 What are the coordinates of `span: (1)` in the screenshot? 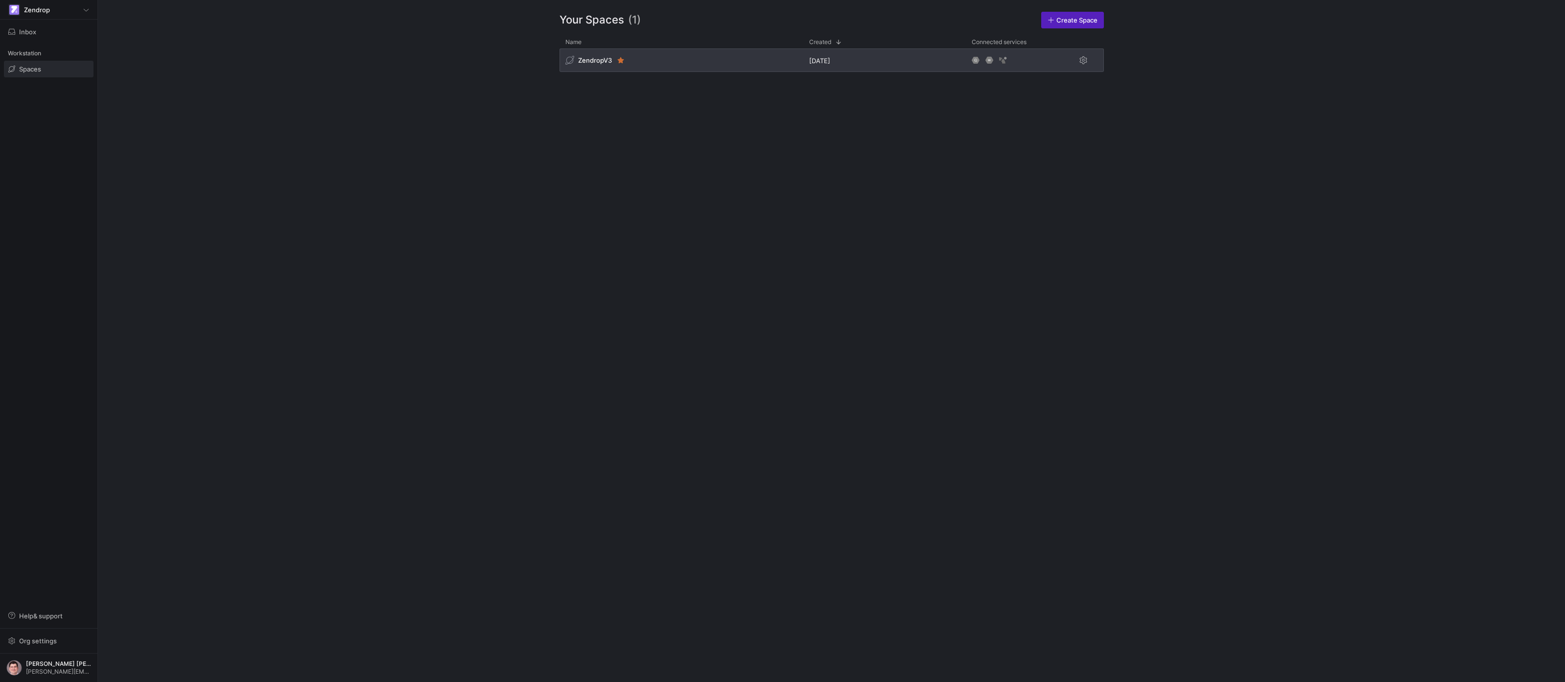 It's located at (635, 20).